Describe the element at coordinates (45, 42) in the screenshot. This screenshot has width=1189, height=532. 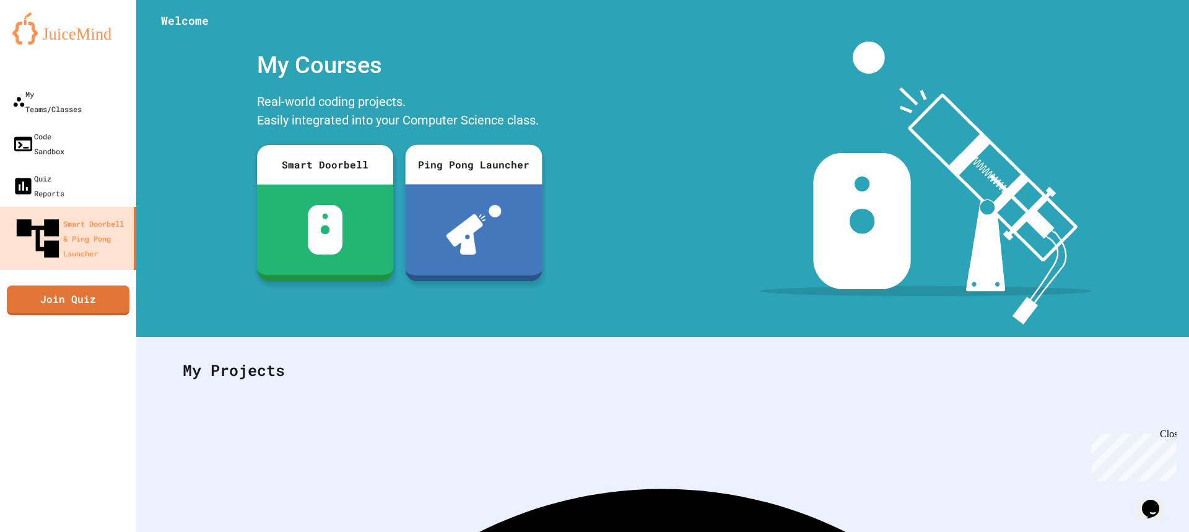
I see `div: Chat with us now!Close` at that location.